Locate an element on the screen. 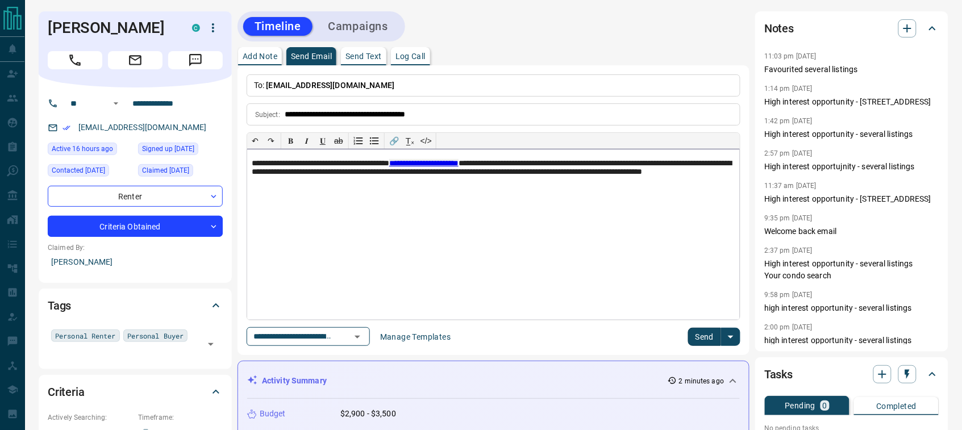  h2: Tags is located at coordinates (59, 306).